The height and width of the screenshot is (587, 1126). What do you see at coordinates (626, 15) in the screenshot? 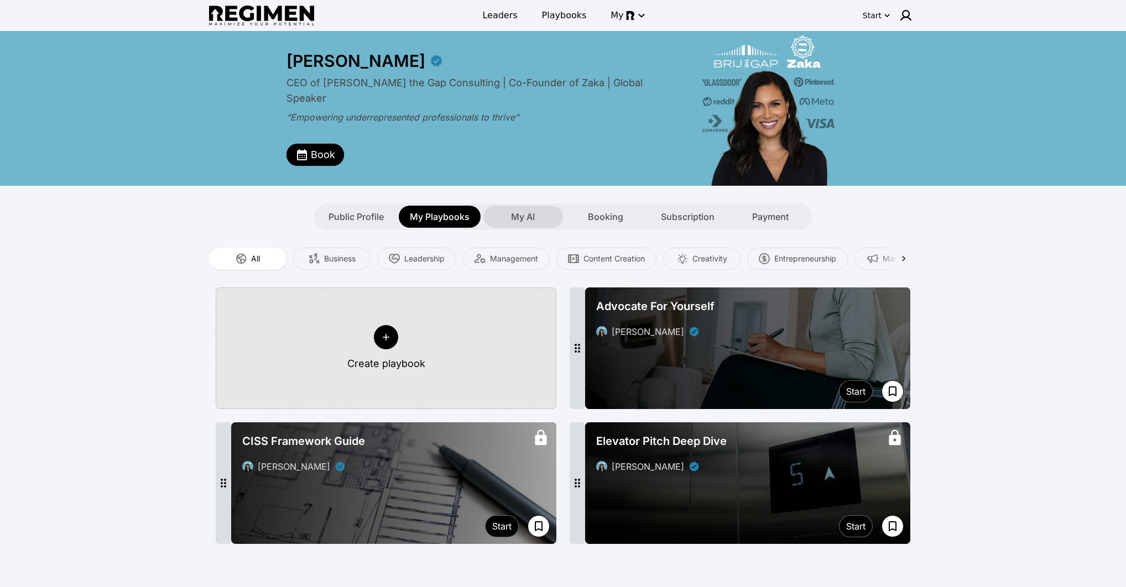
I see `button: My` at bounding box center [626, 15].